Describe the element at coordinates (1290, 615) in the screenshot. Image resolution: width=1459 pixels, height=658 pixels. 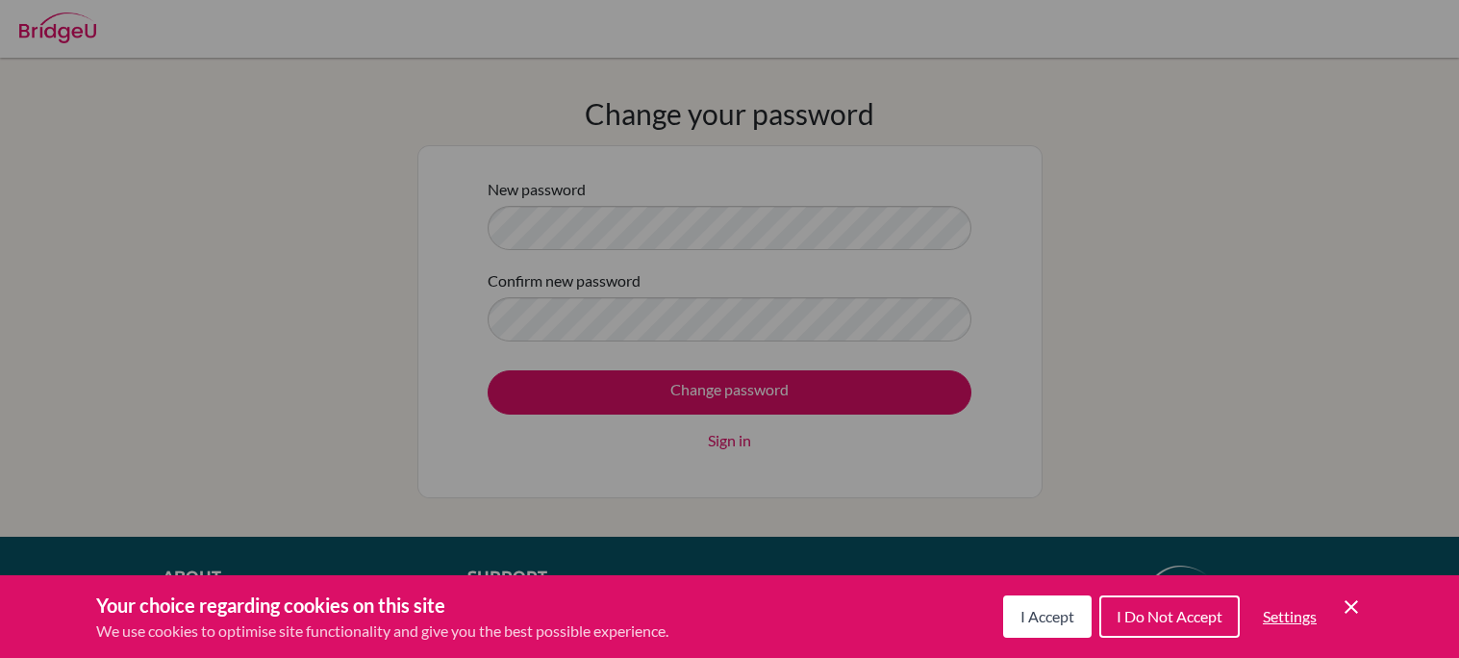
I see `span: Settings` at that location.